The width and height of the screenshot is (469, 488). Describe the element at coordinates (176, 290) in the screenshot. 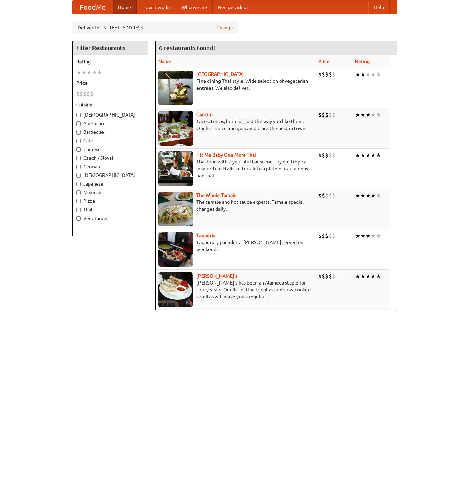

I see `img: pedros.jpg` at that location.